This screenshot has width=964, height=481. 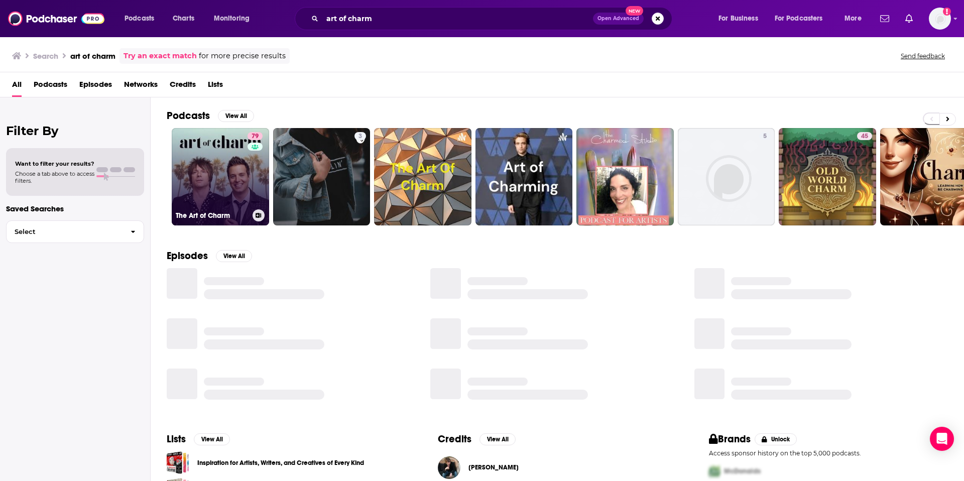 I want to click on svg: Add a profile image, so click(x=947, y=12).